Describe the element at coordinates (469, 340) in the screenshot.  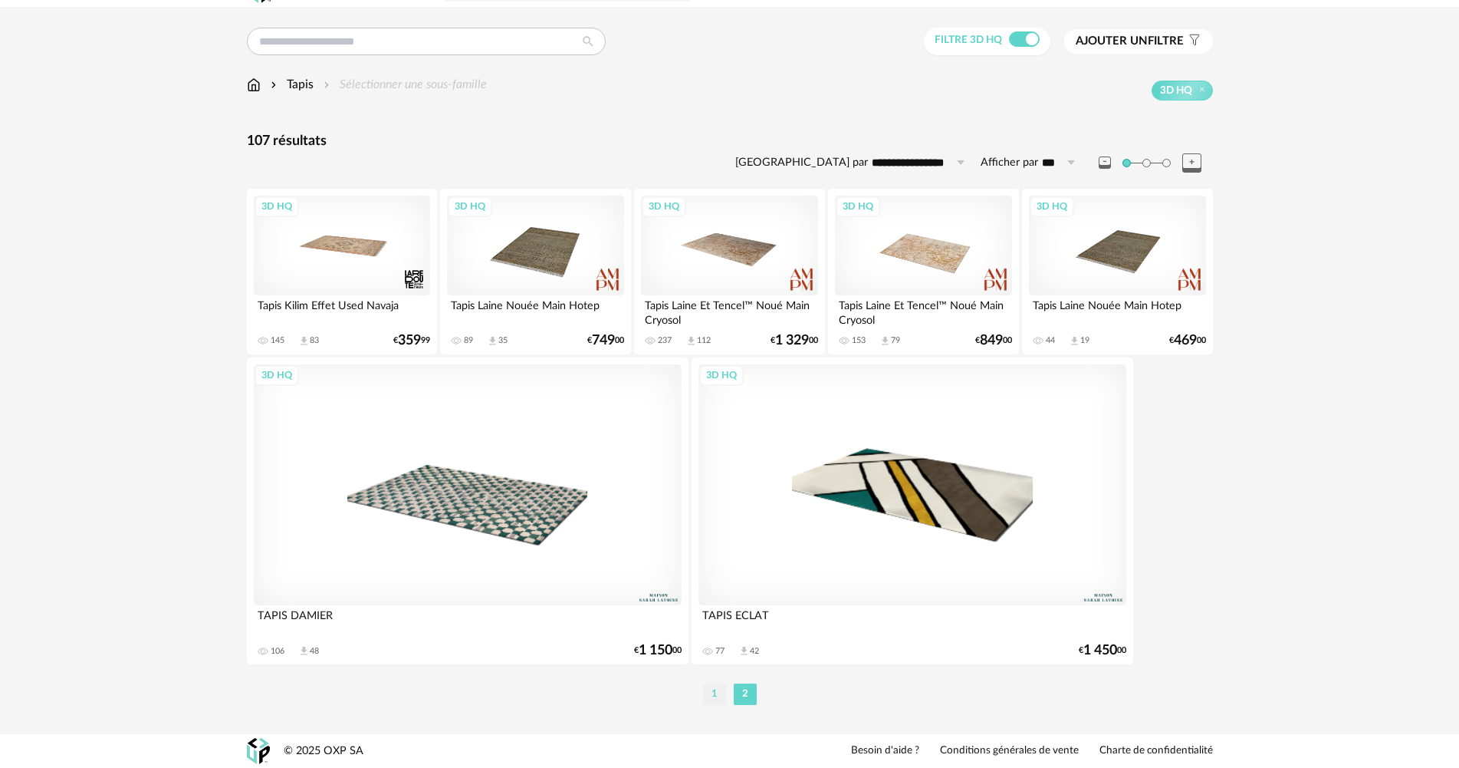
I see `div: 89` at that location.